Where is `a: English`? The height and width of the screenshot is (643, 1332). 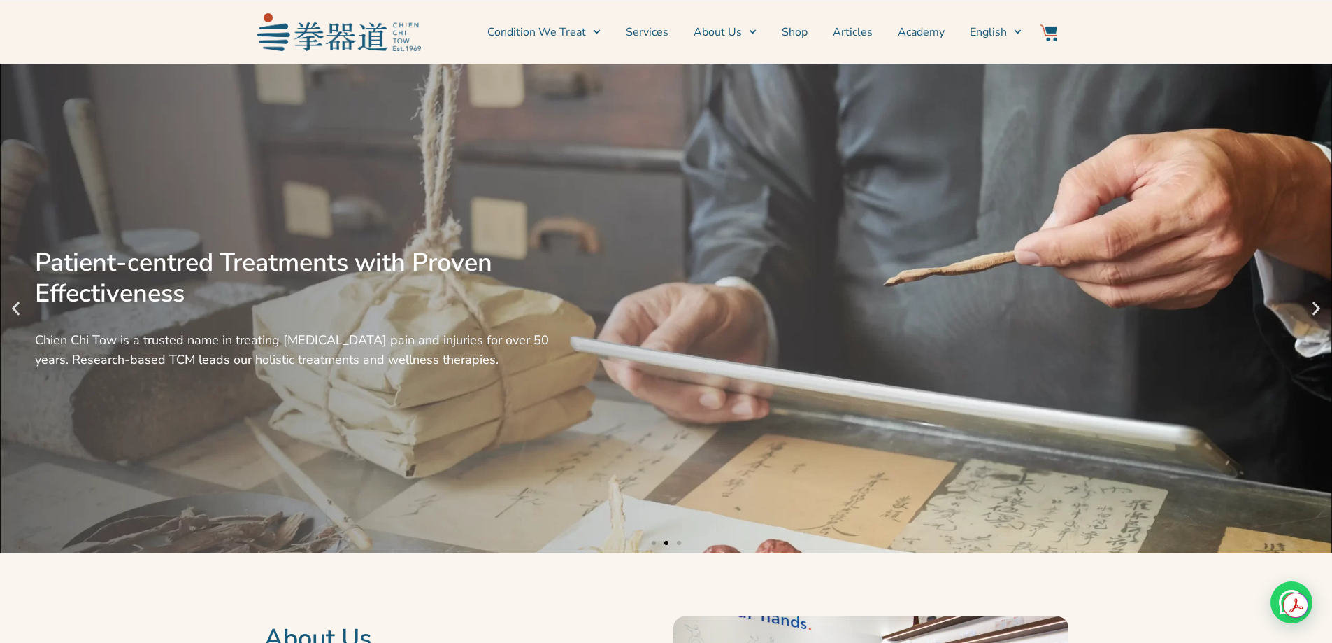 a: English is located at coordinates (996, 32).